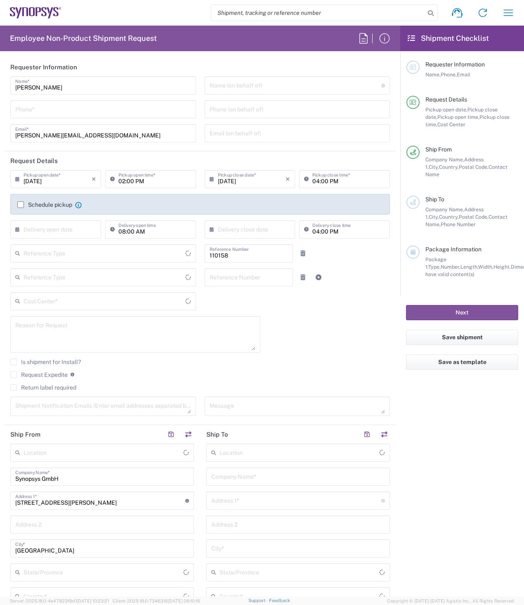 The image size is (524, 605). Describe the element at coordinates (433, 74) in the screenshot. I see `span: Name,` at that location.